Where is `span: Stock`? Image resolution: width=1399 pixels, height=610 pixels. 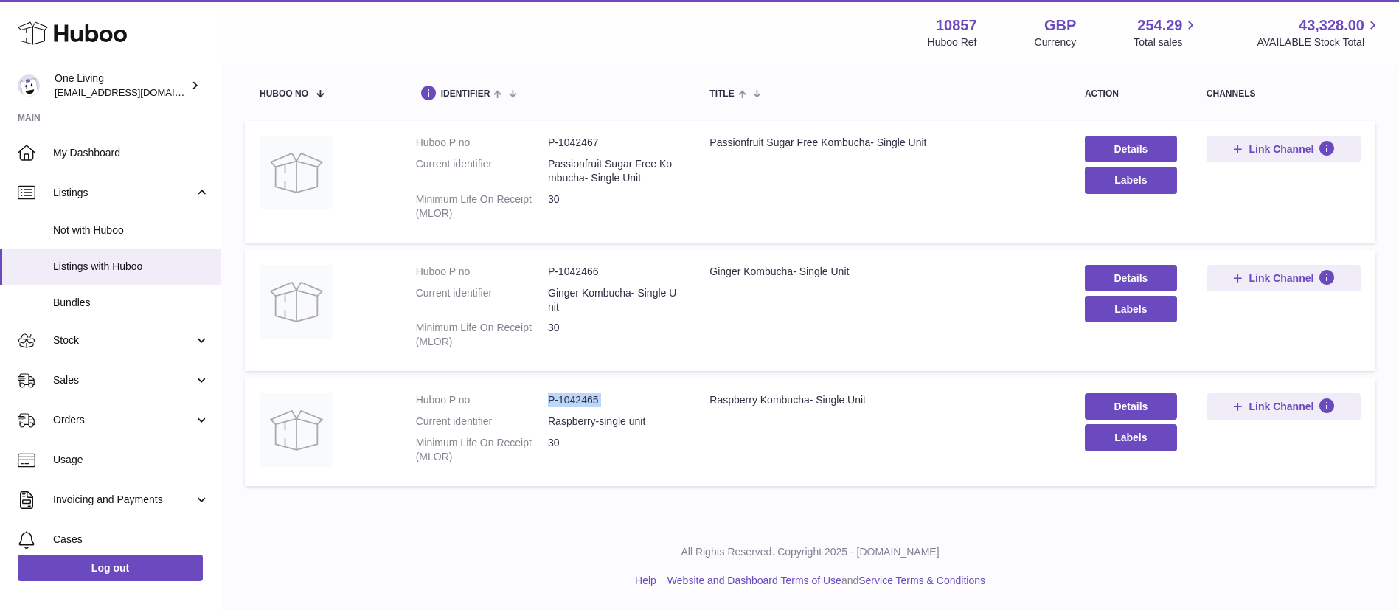 span: Stock is located at coordinates (123, 340).